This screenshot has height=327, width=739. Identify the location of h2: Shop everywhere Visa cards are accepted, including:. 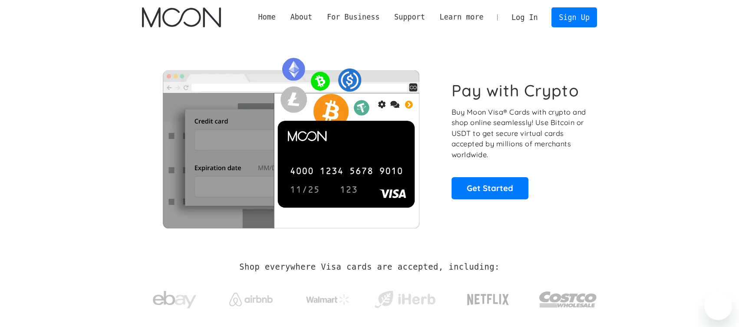
(369, 267).